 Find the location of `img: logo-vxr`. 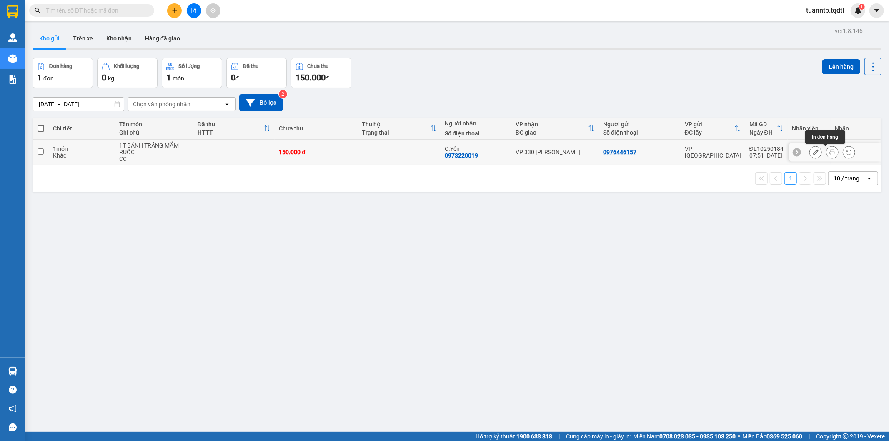

img: logo-vxr is located at coordinates (13, 12).